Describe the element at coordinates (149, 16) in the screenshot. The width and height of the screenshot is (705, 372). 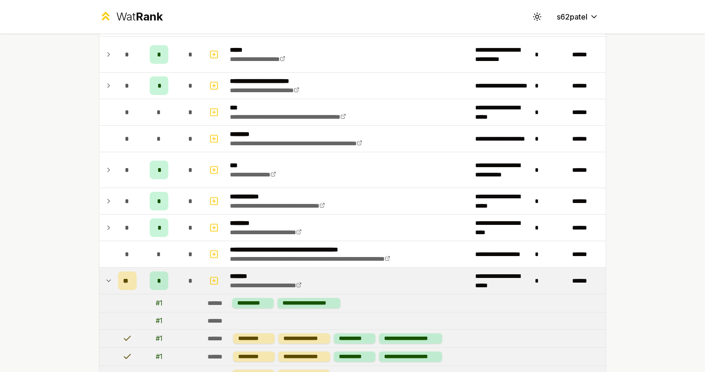
I see `span: Rank` at that location.